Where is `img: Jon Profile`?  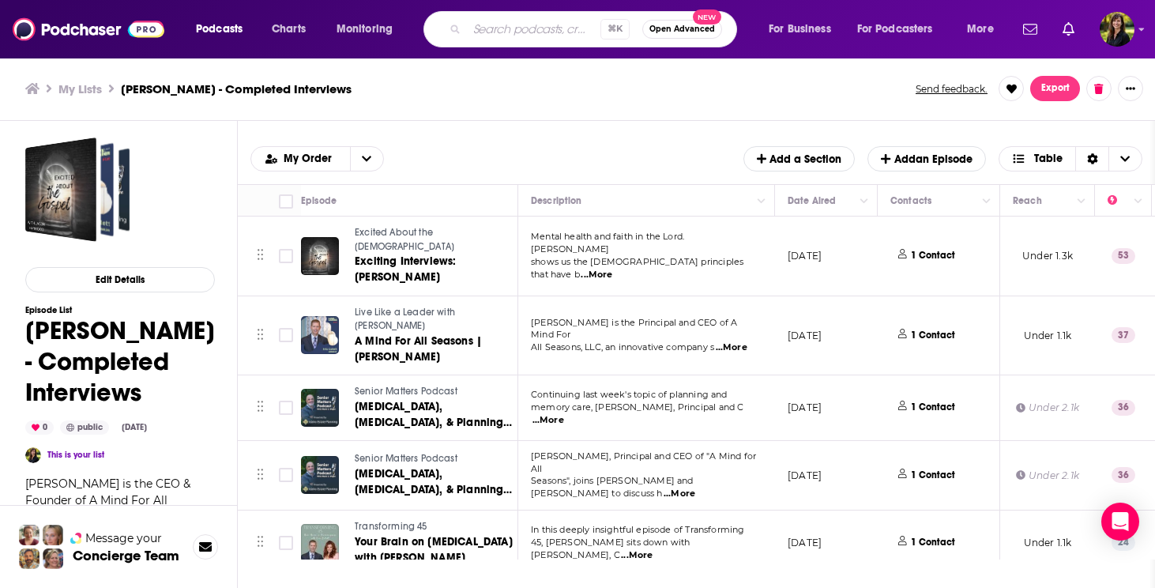 img: Jon Profile is located at coordinates (29, 559).